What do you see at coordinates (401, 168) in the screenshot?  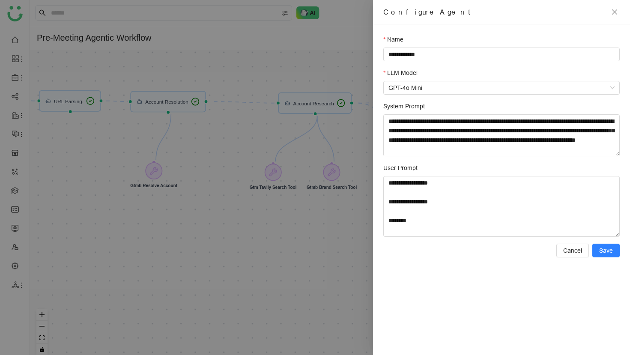 I see `label: User Prompt` at bounding box center [401, 168].